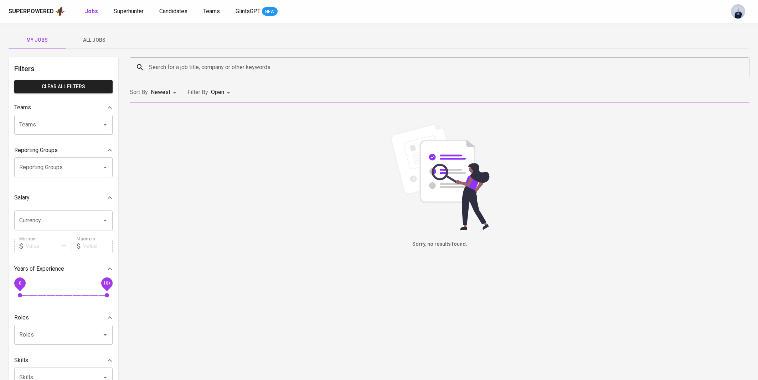 This screenshot has height=380, width=758. I want to click on a: Superpoweredapp logo, so click(37, 11).